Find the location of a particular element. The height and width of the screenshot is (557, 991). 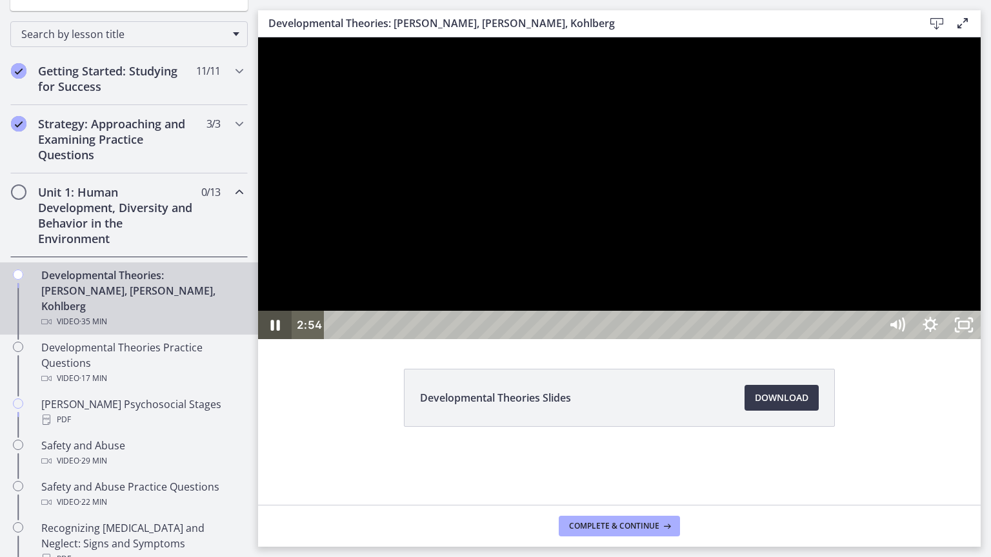

div: Developmental Theories Practice Questions is located at coordinates (142, 363).